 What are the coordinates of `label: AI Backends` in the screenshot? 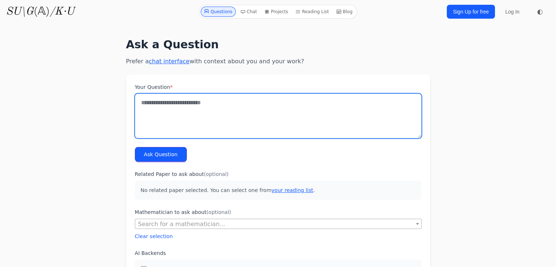 It's located at (278, 253).